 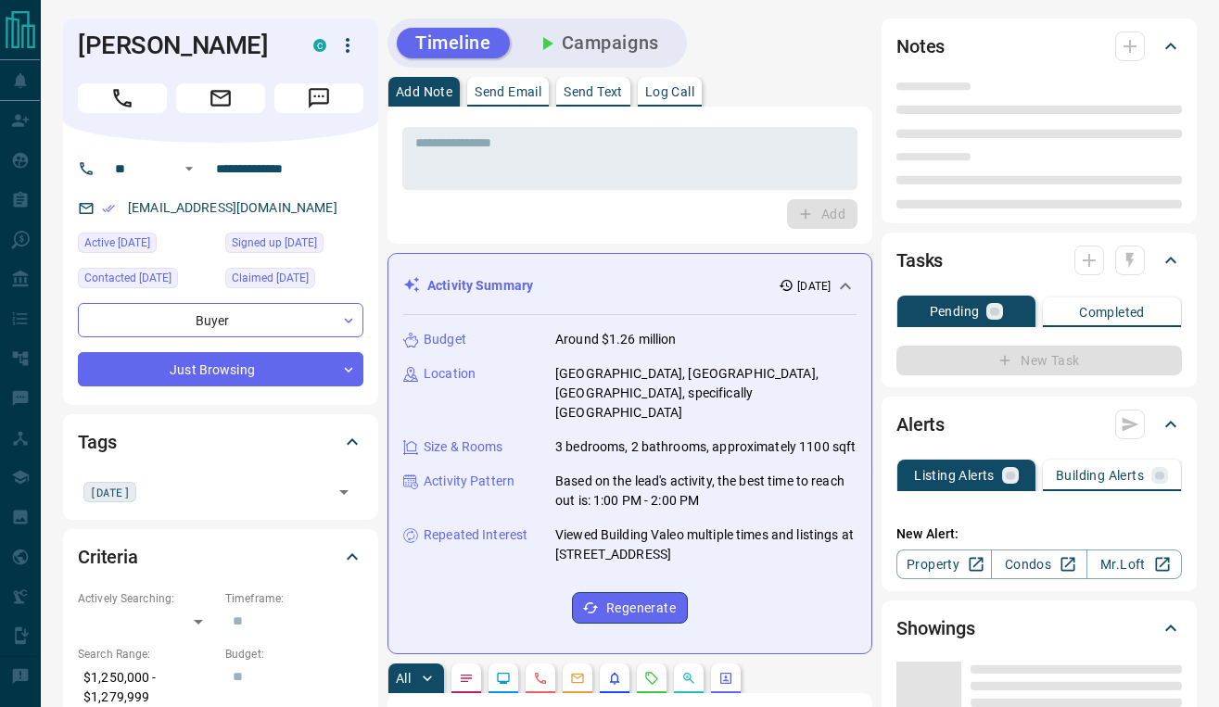 I want to click on button: Regenerate, so click(x=629, y=608).